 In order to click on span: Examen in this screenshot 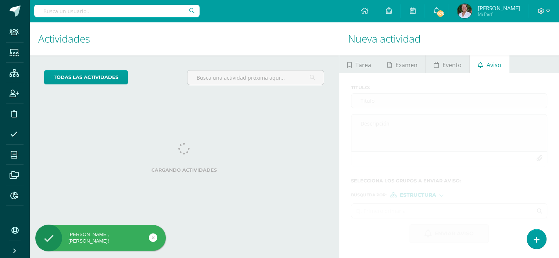, I will do `click(406, 65)`.